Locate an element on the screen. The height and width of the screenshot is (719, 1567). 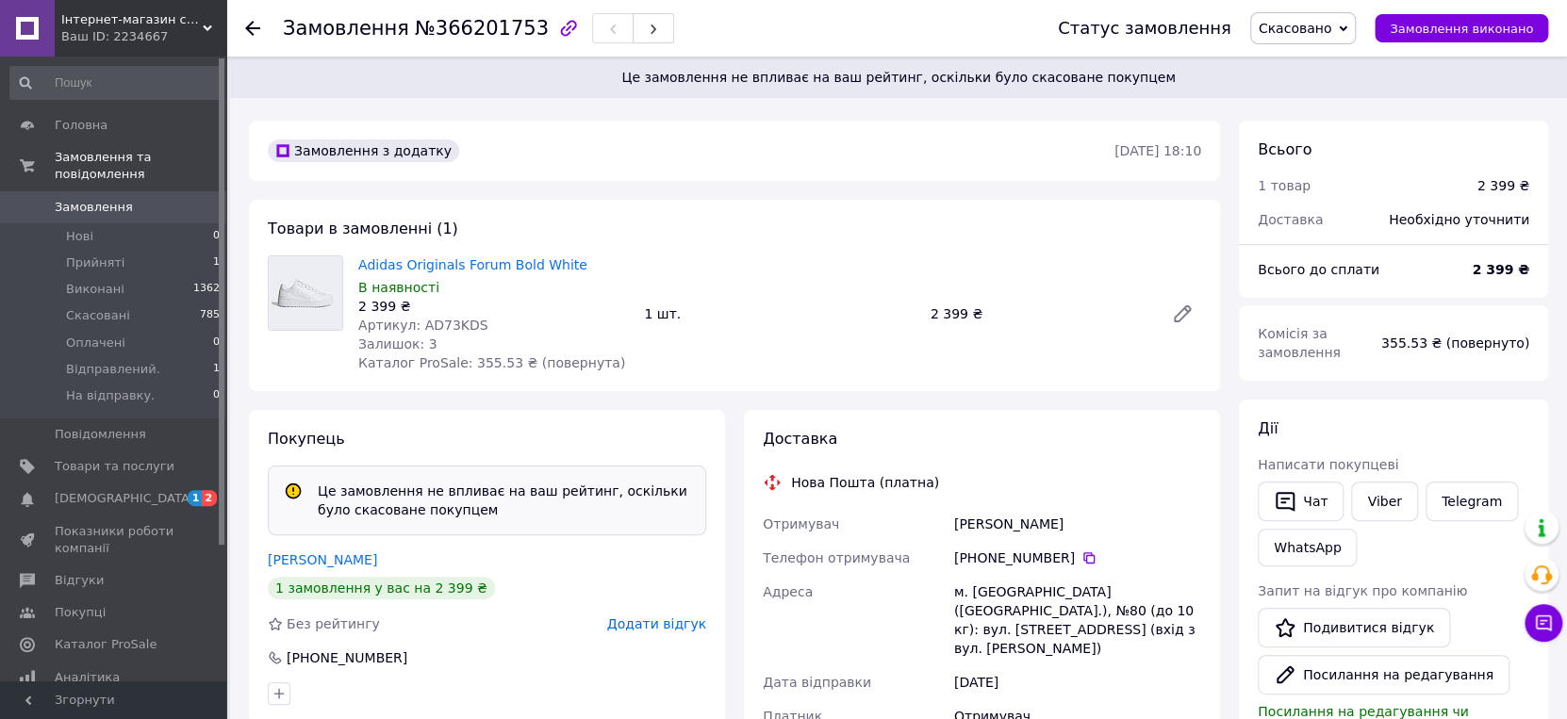
span: Запит на відгук про компанію is located at coordinates (1362, 591).